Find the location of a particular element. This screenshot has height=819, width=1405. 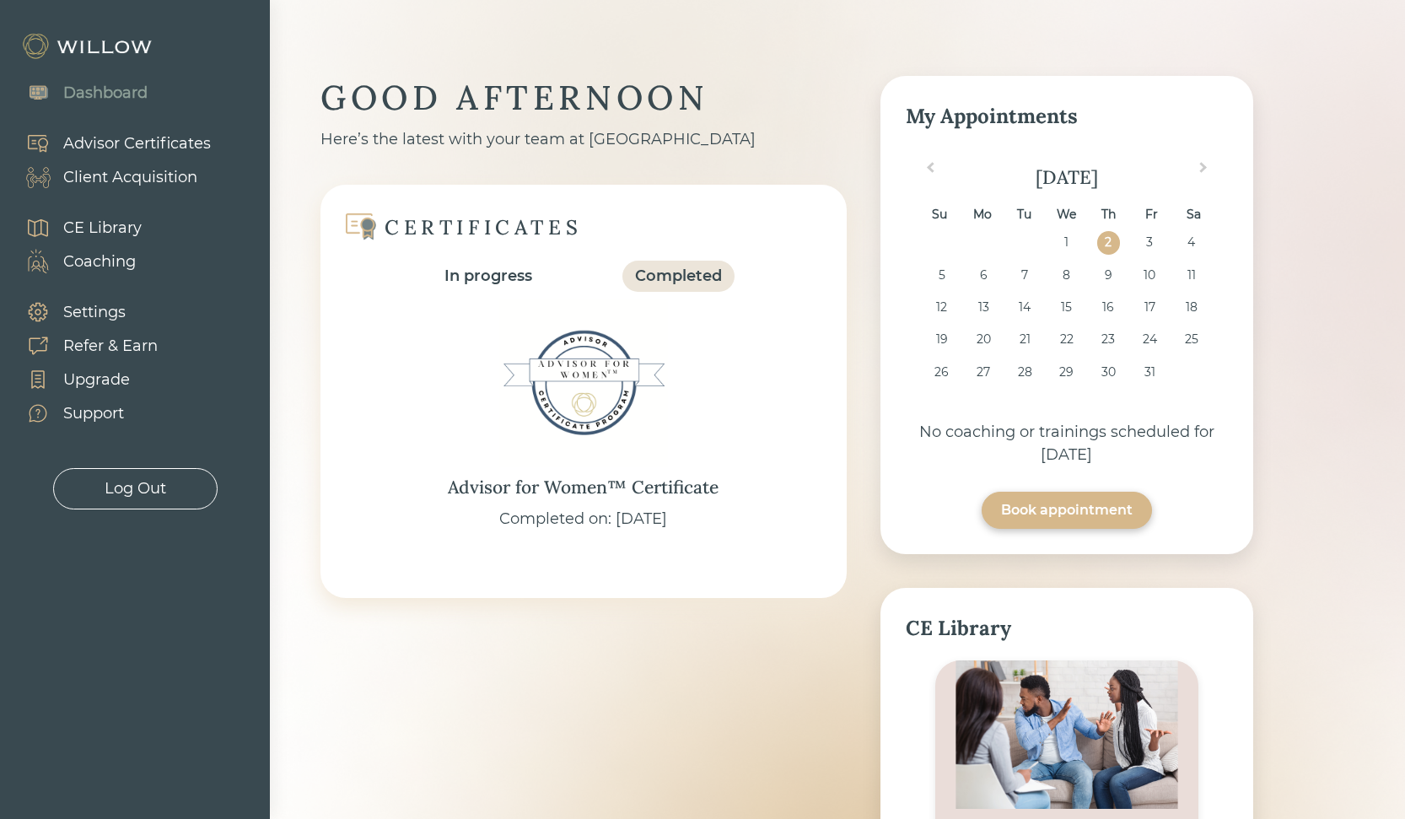

a: Client Acquisition is located at coordinates (110, 177).